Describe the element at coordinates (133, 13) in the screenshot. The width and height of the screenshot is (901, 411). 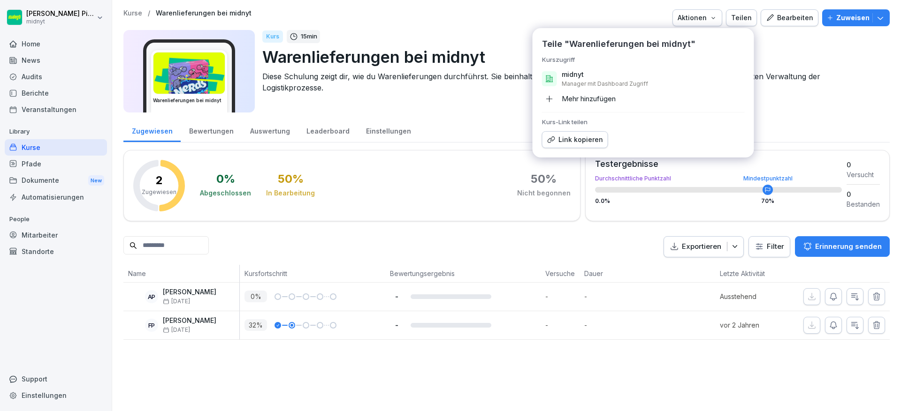
I see `p: Kurse` at that location.